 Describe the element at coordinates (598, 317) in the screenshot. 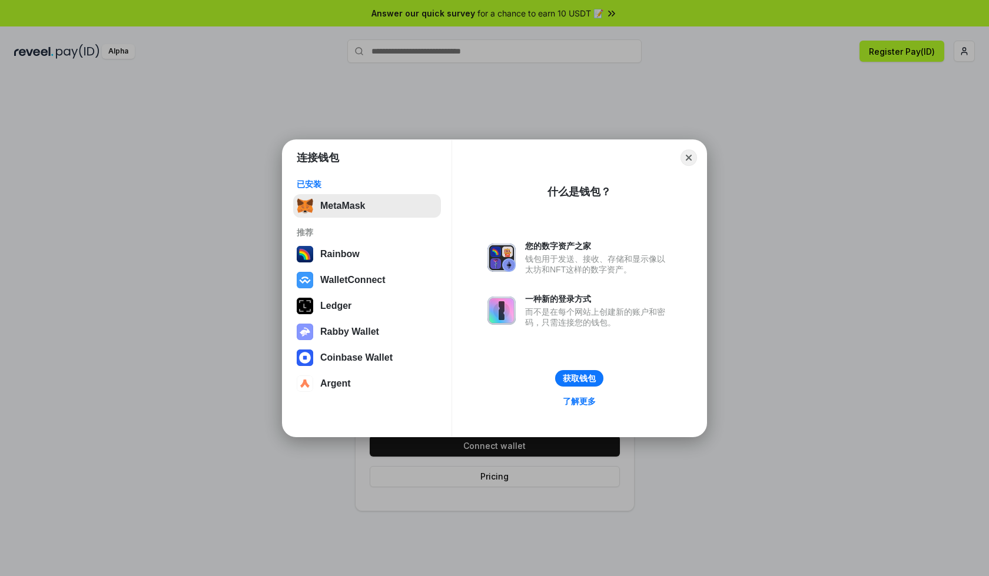

I see `div: 而不是在每个网站上创建新的账户和密码，只需连接您的钱包。` at that location.